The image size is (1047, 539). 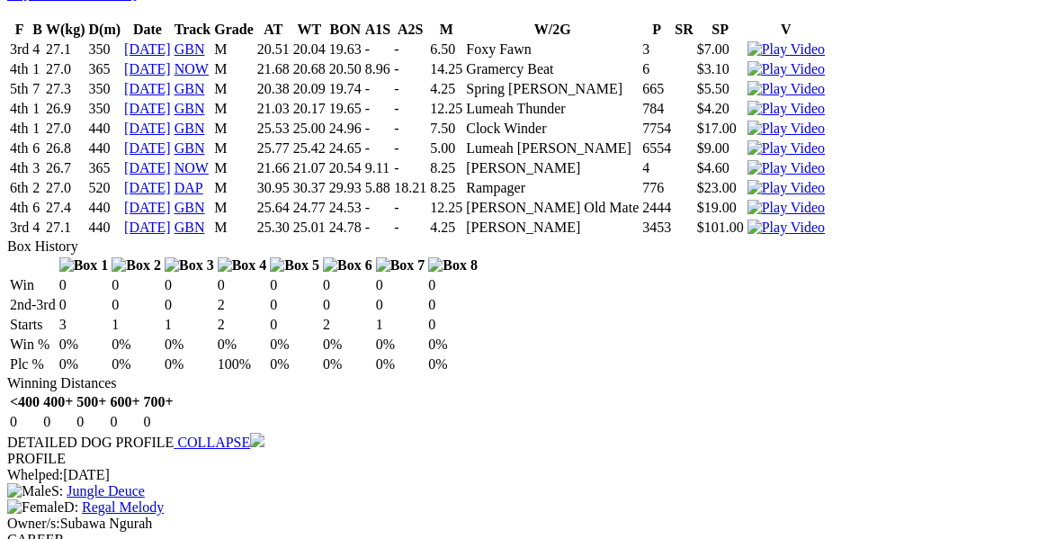 What do you see at coordinates (19, 129) in the screenshot?
I see `td: 4th` at bounding box center [19, 129].